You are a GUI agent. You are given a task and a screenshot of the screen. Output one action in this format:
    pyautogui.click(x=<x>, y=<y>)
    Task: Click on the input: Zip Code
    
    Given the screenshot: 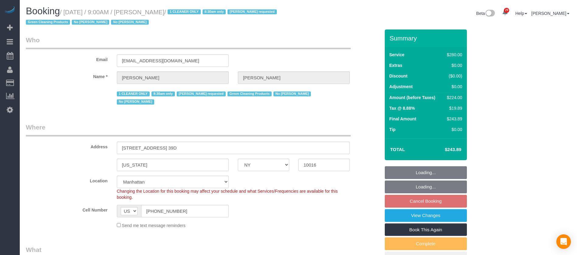 What is the action you would take?
    pyautogui.click(x=324, y=165)
    